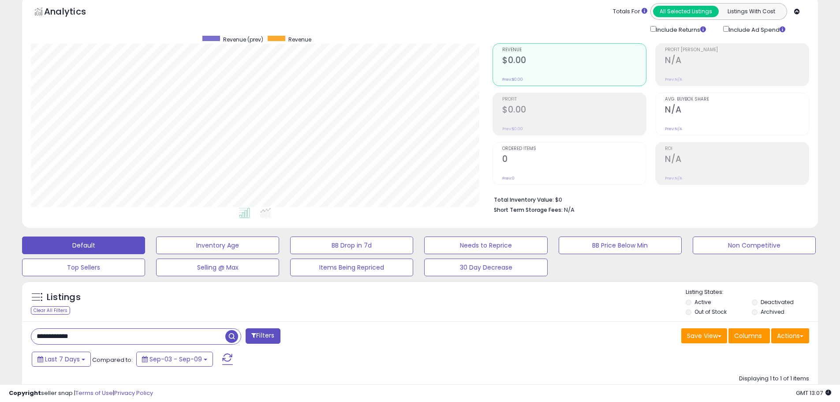  I want to click on button: Top Sellers, so click(83, 267).